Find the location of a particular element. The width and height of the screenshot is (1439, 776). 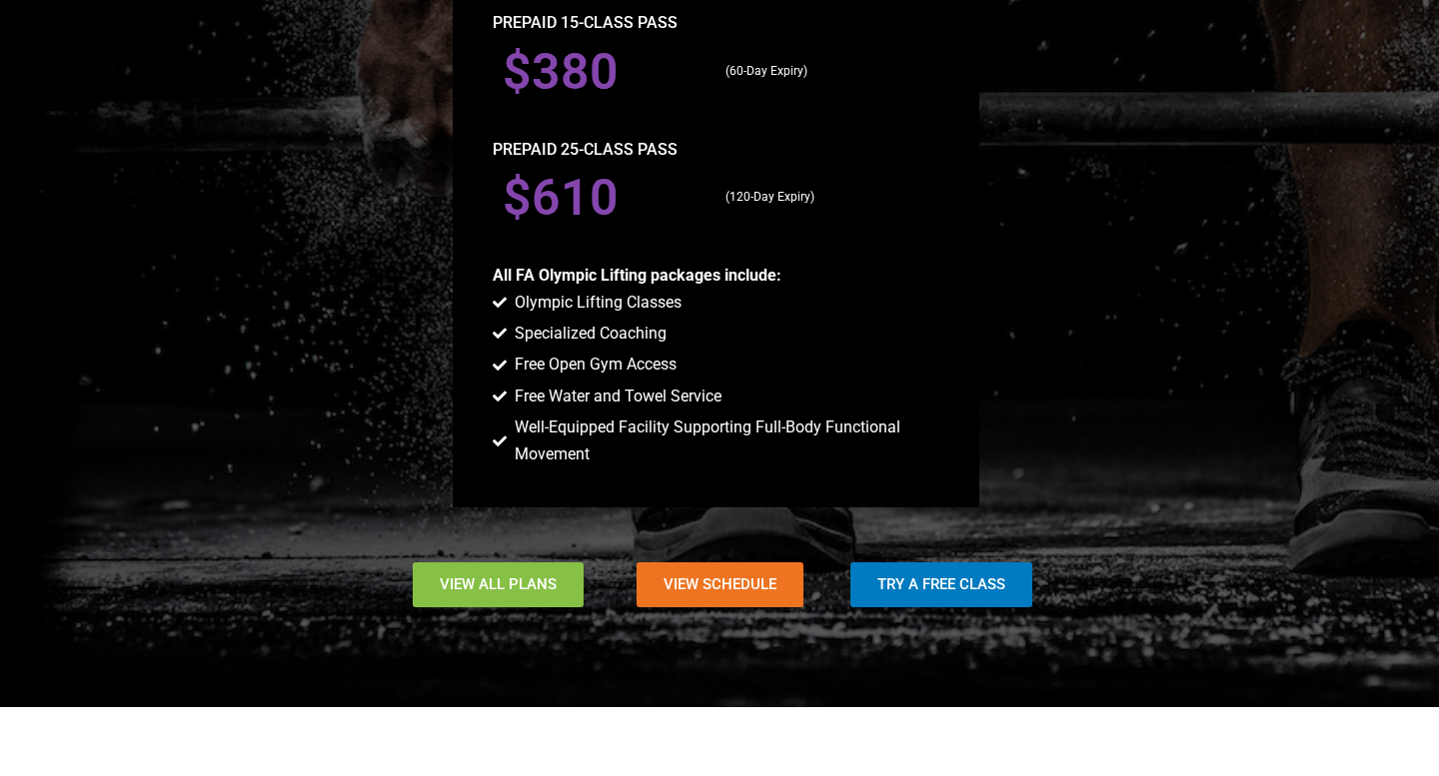

span: View Schedule is located at coordinates (719, 585).